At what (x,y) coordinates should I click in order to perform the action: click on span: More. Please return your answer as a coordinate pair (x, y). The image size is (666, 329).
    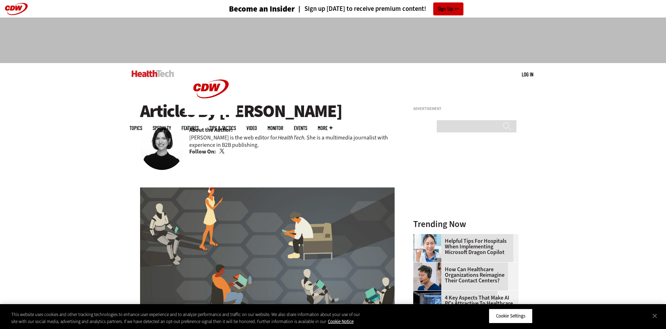
    Looking at the image, I should click on (325, 128).